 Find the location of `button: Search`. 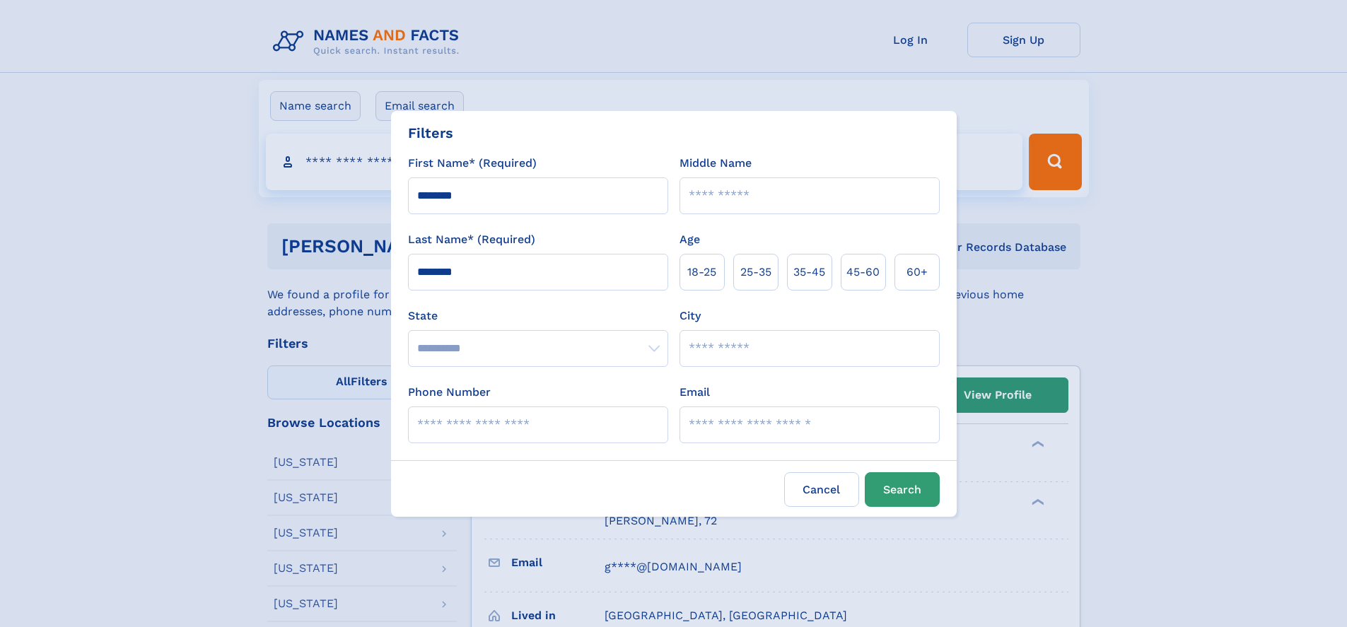

button: Search is located at coordinates (902, 489).